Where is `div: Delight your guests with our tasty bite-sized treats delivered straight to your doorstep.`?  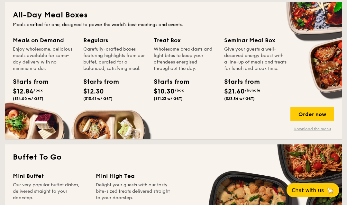
div: Delight your guests with our tasty bite-sized treats delivered straight to your doorstep. is located at coordinates (134, 191).